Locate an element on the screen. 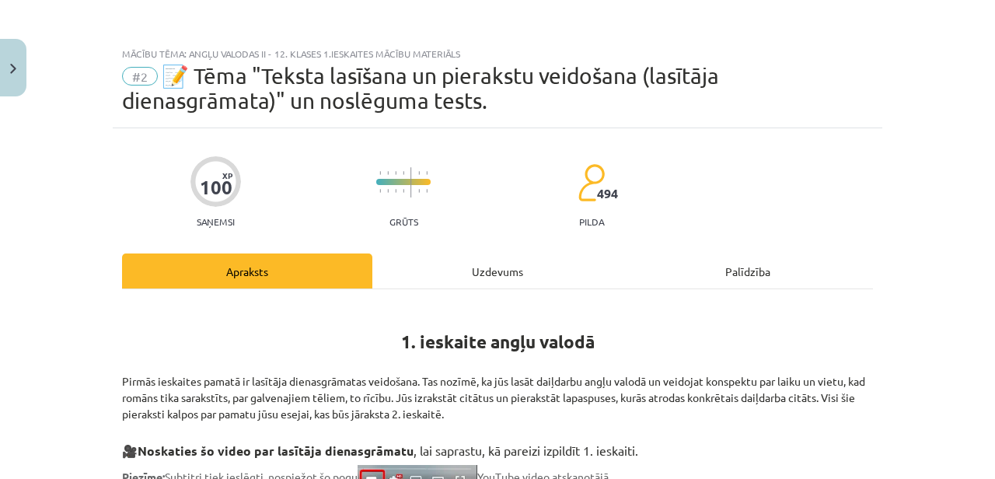 The height and width of the screenshot is (479, 995). div: Uzdevums is located at coordinates (498, 271).